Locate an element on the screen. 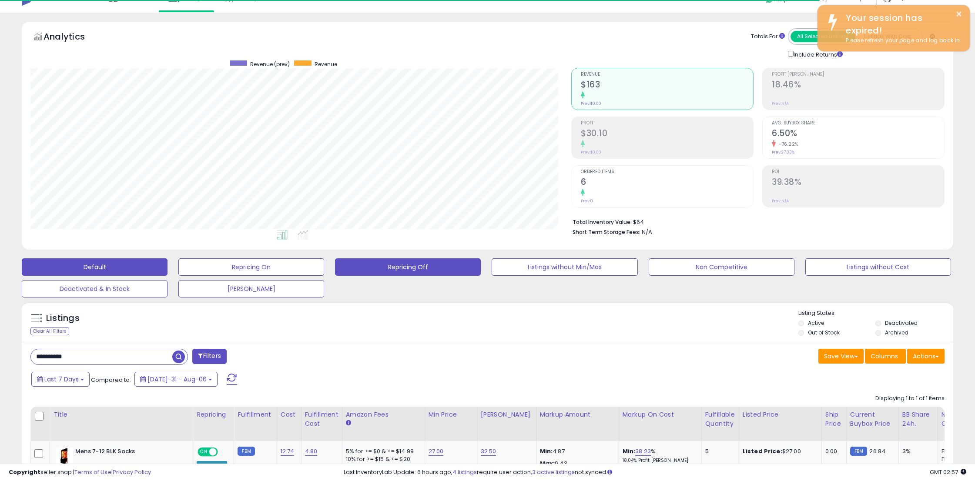 This screenshot has height=481, width=975. div: Fulfillable Quantity is located at coordinates (720, 419).